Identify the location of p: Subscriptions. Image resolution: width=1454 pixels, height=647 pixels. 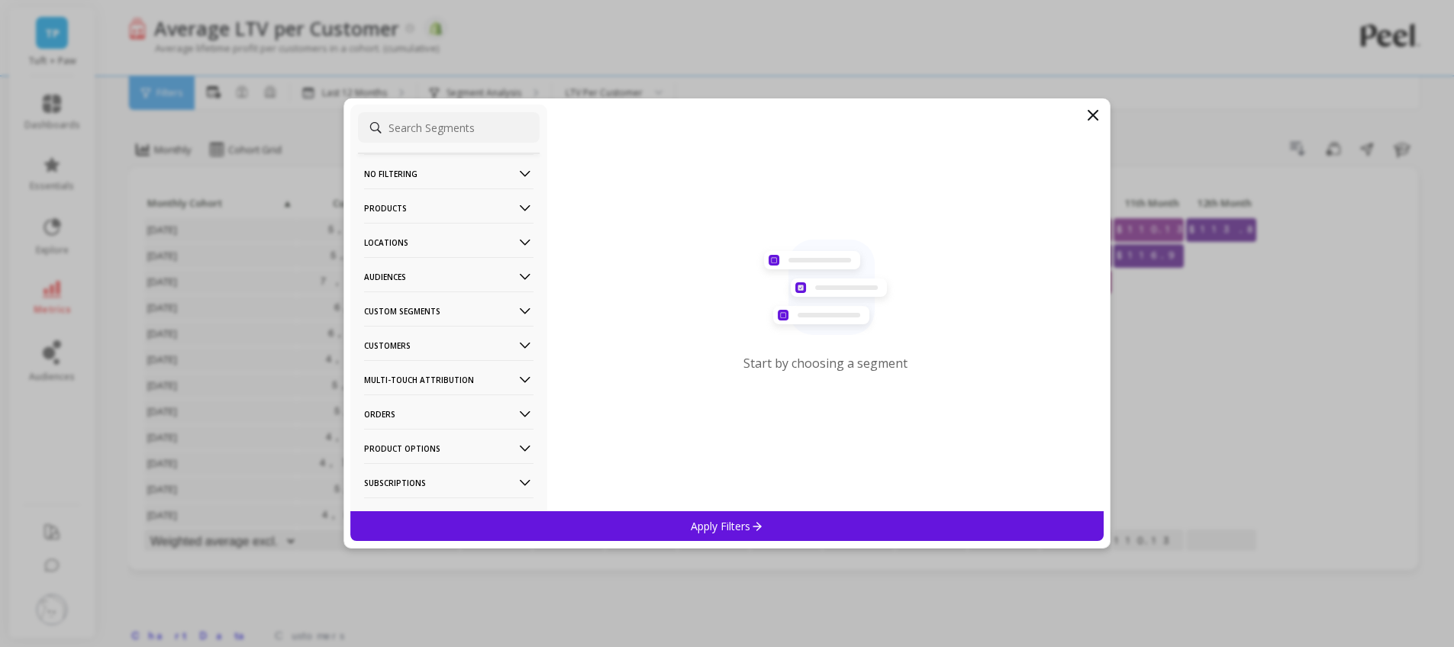
(449, 483).